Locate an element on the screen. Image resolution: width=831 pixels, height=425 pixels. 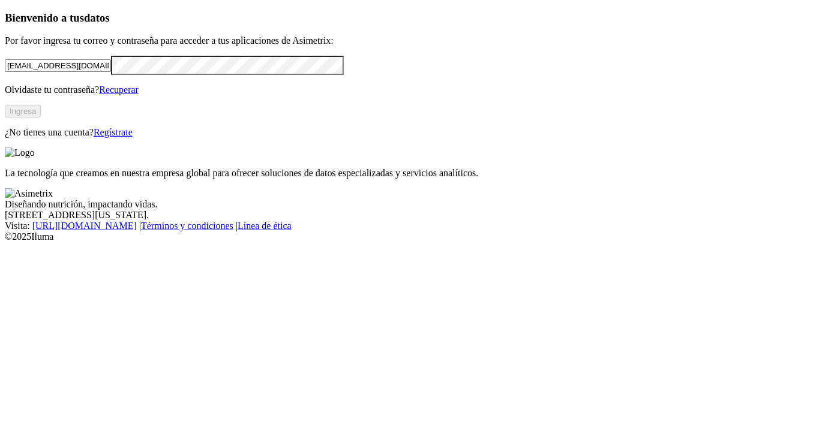
a: Línea de ética is located at coordinates (264, 226).